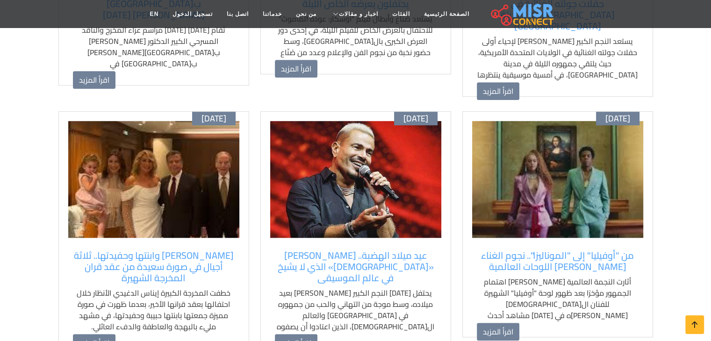 The height and width of the screenshot is (341, 711). What do you see at coordinates (558, 179) in the screenshot?
I see `img: أوفيليا` at bounding box center [558, 179].